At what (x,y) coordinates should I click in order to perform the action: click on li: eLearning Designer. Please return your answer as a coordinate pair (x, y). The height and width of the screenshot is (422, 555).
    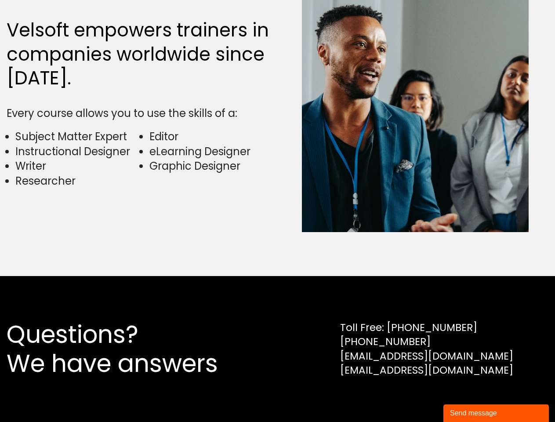
    Looking at the image, I should click on (211, 152).